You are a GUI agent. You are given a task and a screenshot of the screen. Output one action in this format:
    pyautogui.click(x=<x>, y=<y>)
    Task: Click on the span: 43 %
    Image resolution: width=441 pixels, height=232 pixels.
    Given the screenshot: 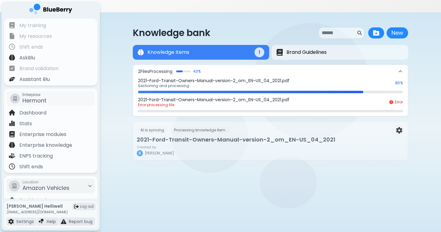 What is the action you would take?
    pyautogui.click(x=197, y=71)
    